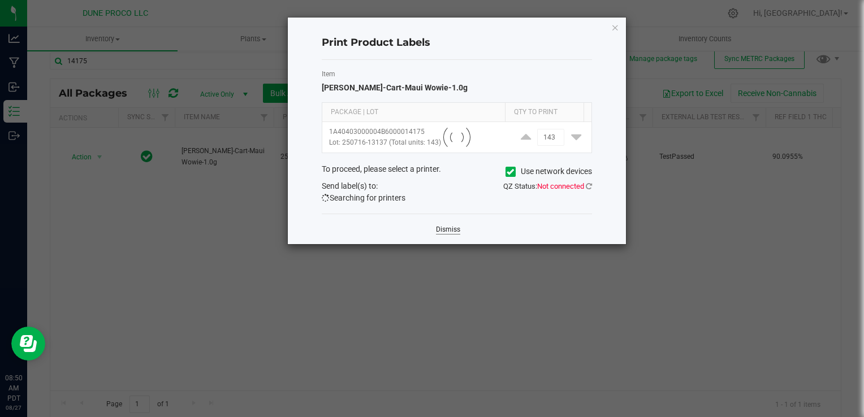 Image resolution: width=864 pixels, height=417 pixels. I want to click on span: Not connected, so click(561, 186).